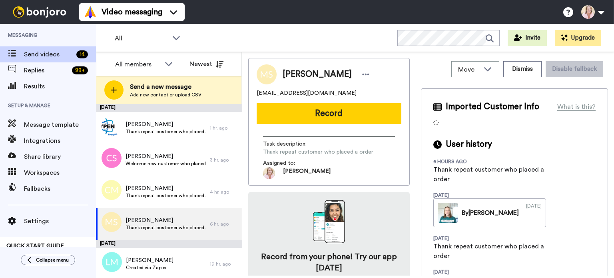 The height and width of the screenshot is (278, 614). What do you see at coordinates (329, 221) in the screenshot?
I see `img: download` at bounding box center [329, 221].